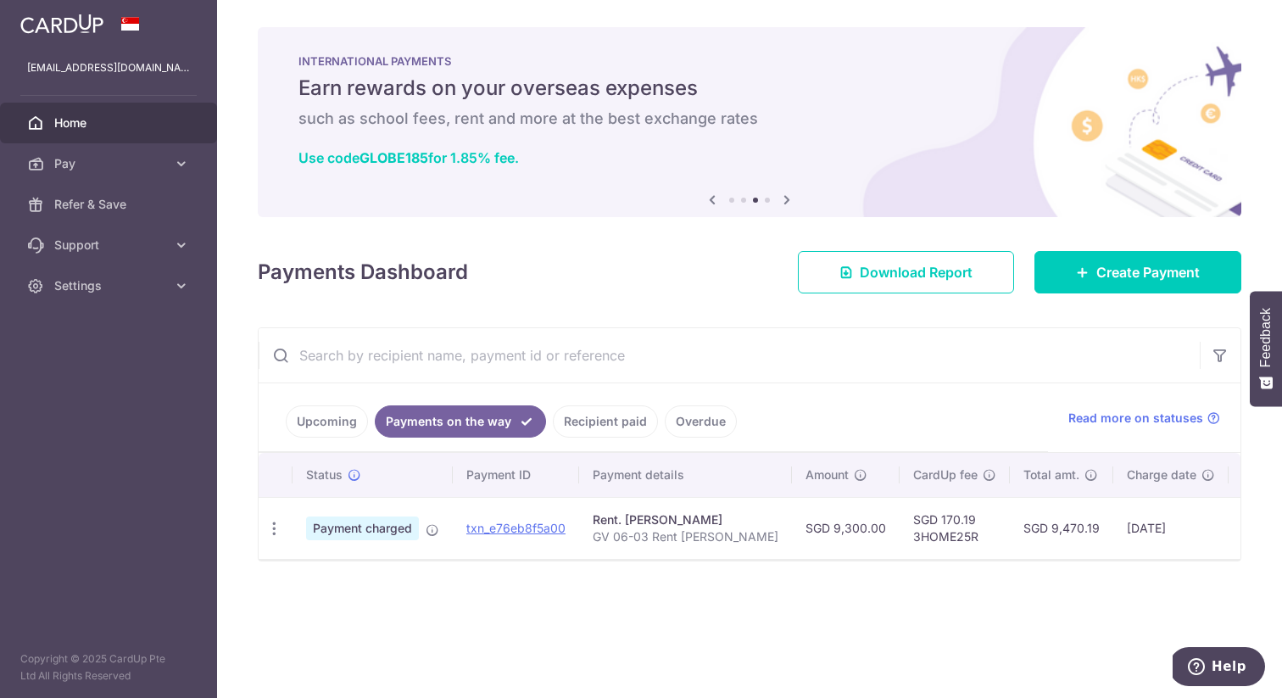 The width and height of the screenshot is (1282, 698). What do you see at coordinates (516, 475) in the screenshot?
I see `th: Payment ID` at bounding box center [516, 475].